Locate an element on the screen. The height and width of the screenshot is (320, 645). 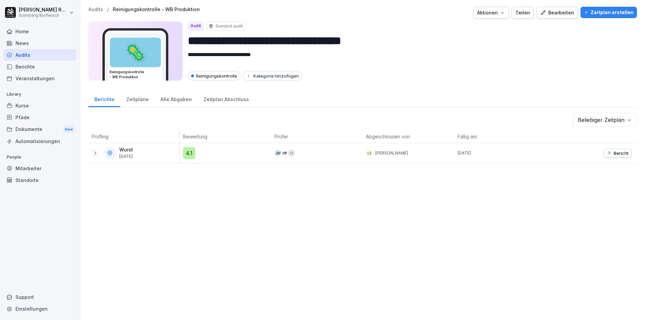
div: Mitarbeiter is located at coordinates (40, 168).